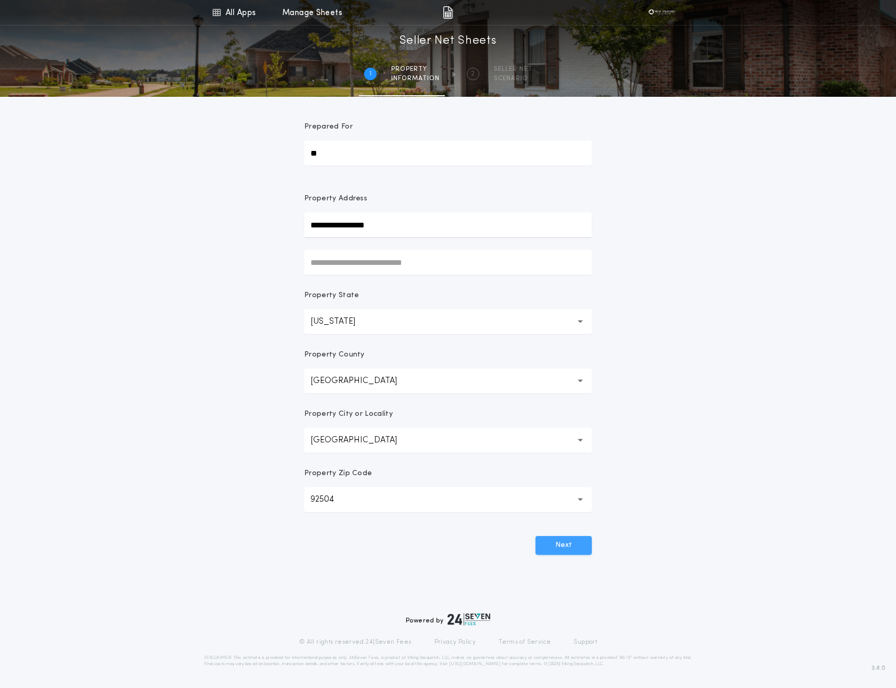 Image resolution: width=896 pixels, height=688 pixels. Describe the element at coordinates (448, 199) in the screenshot. I see `p: Property Address` at that location.